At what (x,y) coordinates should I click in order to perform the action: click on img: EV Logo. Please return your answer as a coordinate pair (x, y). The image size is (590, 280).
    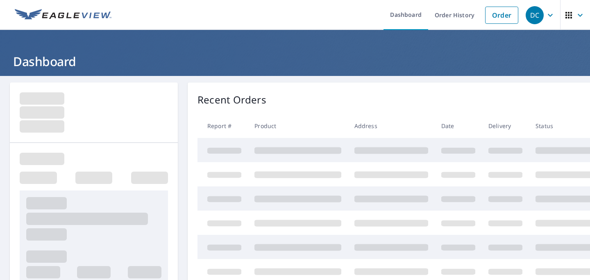
    Looking at the image, I should click on (63, 15).